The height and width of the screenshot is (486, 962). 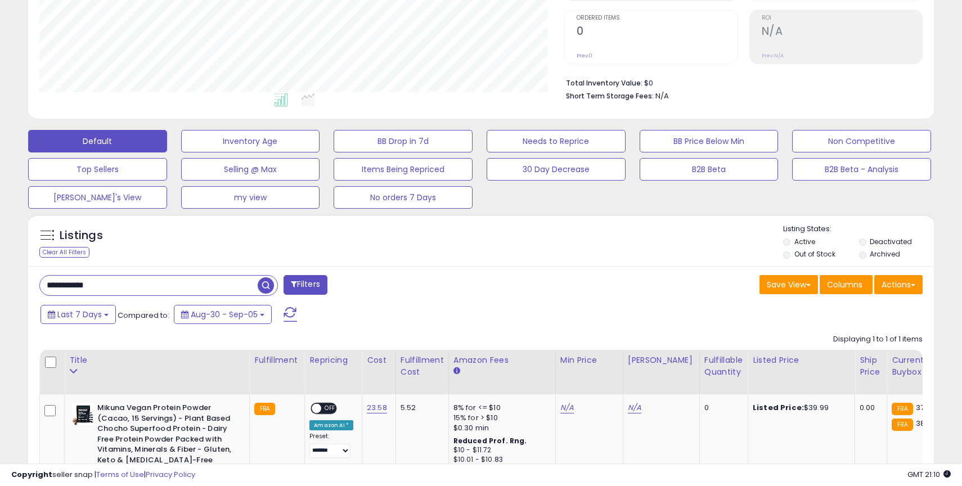 What do you see at coordinates (403, 198) in the screenshot?
I see `button: No orders 7 Days` at bounding box center [403, 198].